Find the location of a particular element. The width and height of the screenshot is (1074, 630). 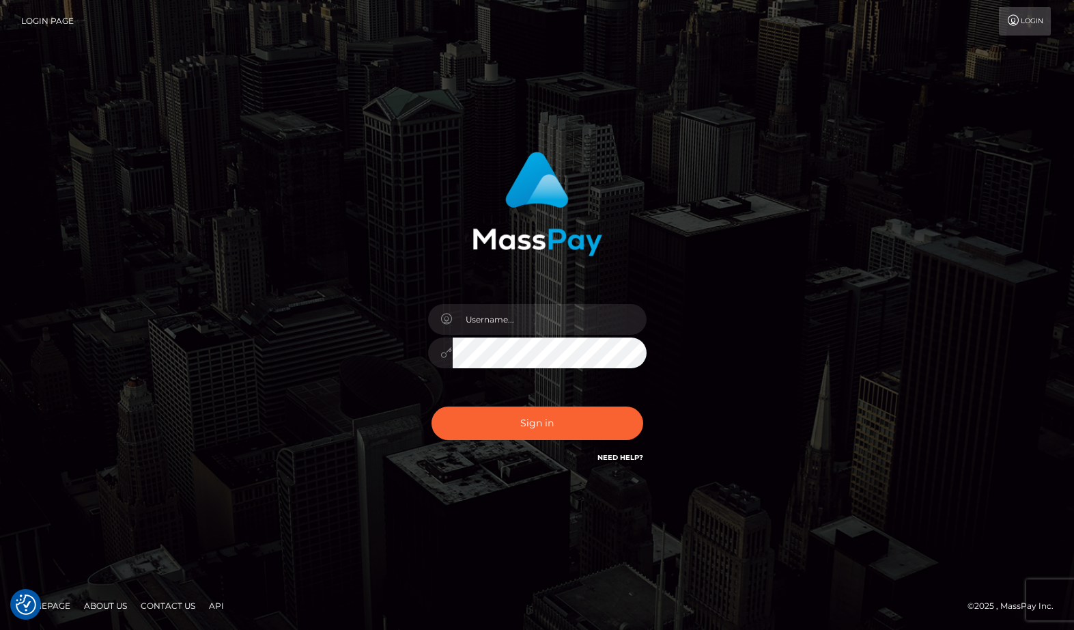

a: Need Help? is located at coordinates (620, 457).